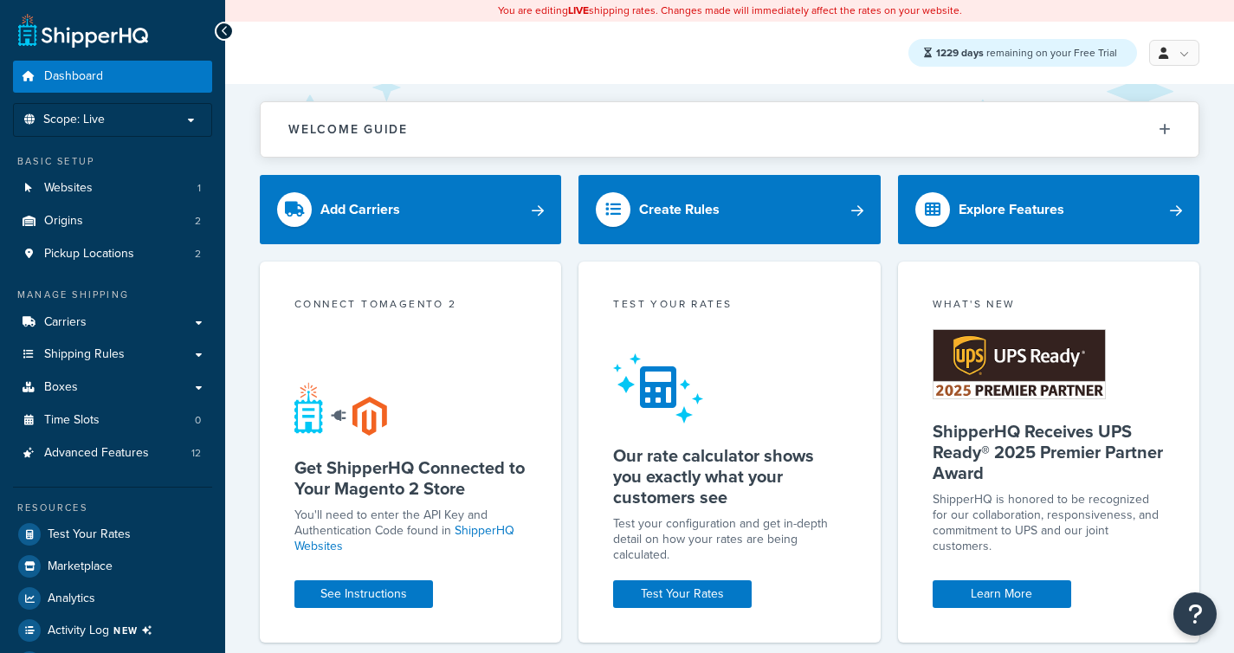 The height and width of the screenshot is (653, 1234). What do you see at coordinates (1049, 306) in the screenshot?
I see `div: What's New` at bounding box center [1049, 306].